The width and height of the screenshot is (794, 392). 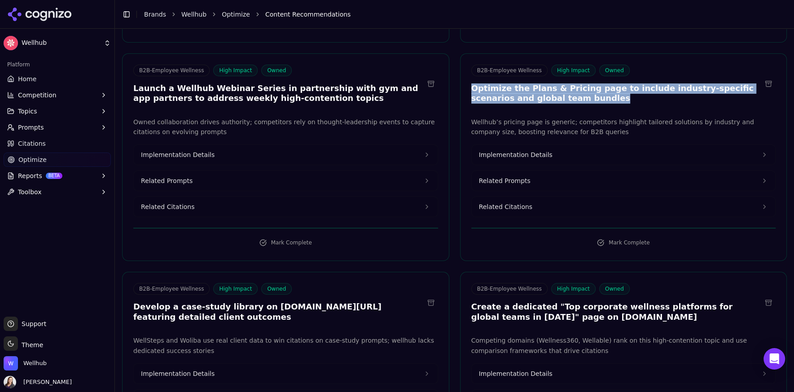 What do you see at coordinates (30, 192) in the screenshot?
I see `span: Toolbox` at bounding box center [30, 192].